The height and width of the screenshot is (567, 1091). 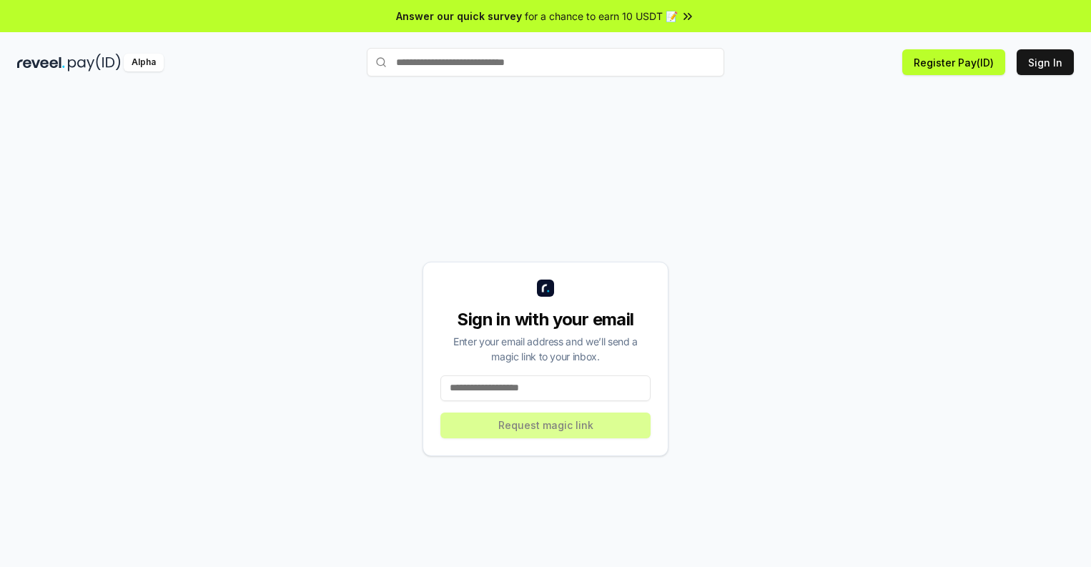 What do you see at coordinates (546, 288) in the screenshot?
I see `img: logo_small` at bounding box center [546, 288].